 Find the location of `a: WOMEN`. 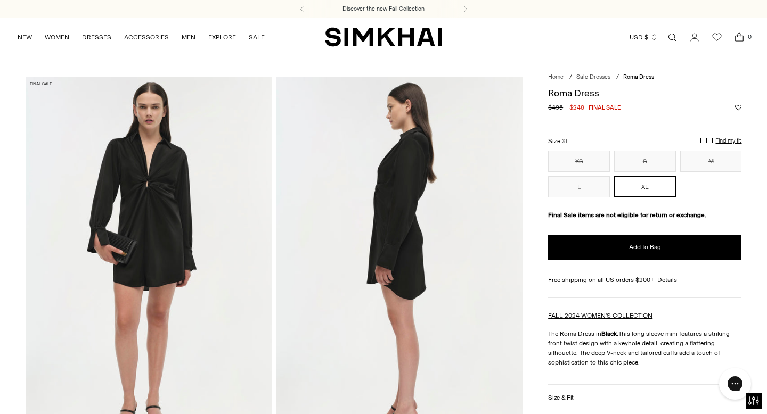

a: WOMEN is located at coordinates (57, 37).